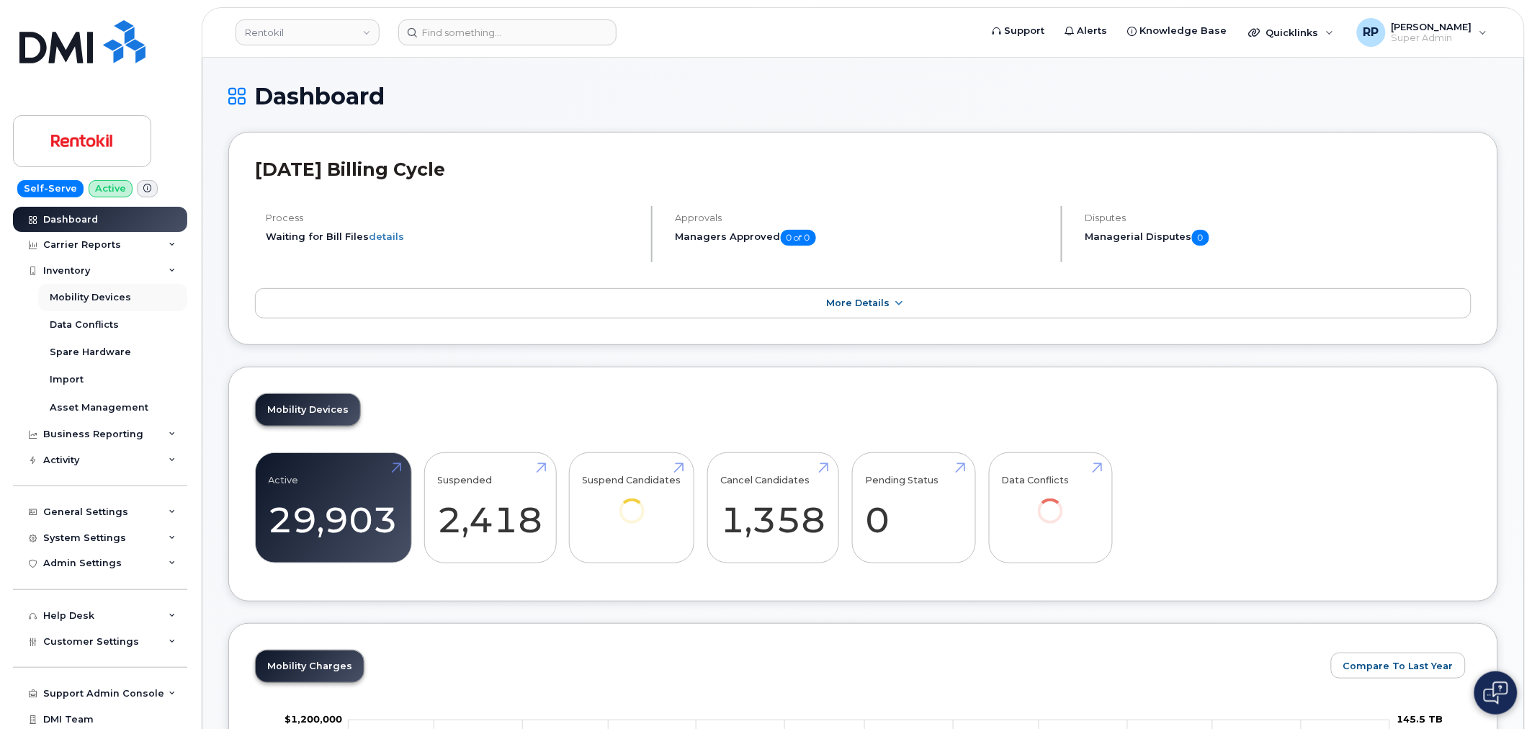  I want to click on h1: Dashboard, so click(863, 96).